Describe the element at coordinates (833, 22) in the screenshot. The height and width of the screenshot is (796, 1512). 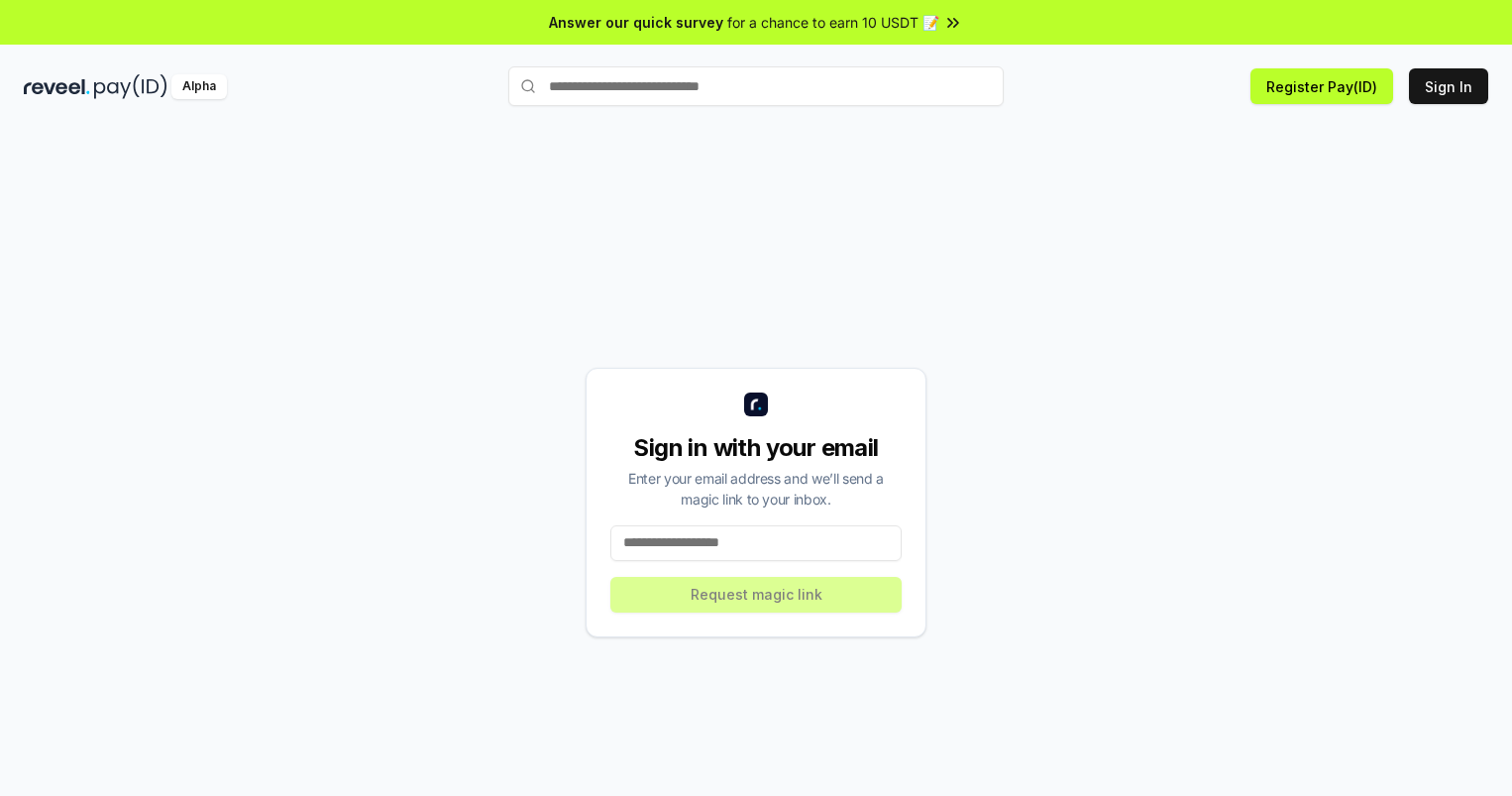
I see `span: for a chance to earn 10 USDT 📝` at that location.